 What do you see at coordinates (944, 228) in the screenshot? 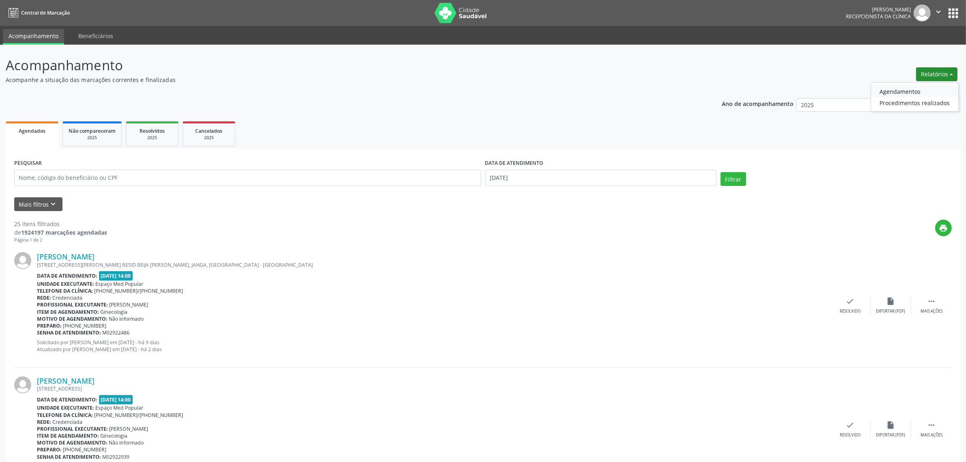
I see `i: print` at bounding box center [944, 228].